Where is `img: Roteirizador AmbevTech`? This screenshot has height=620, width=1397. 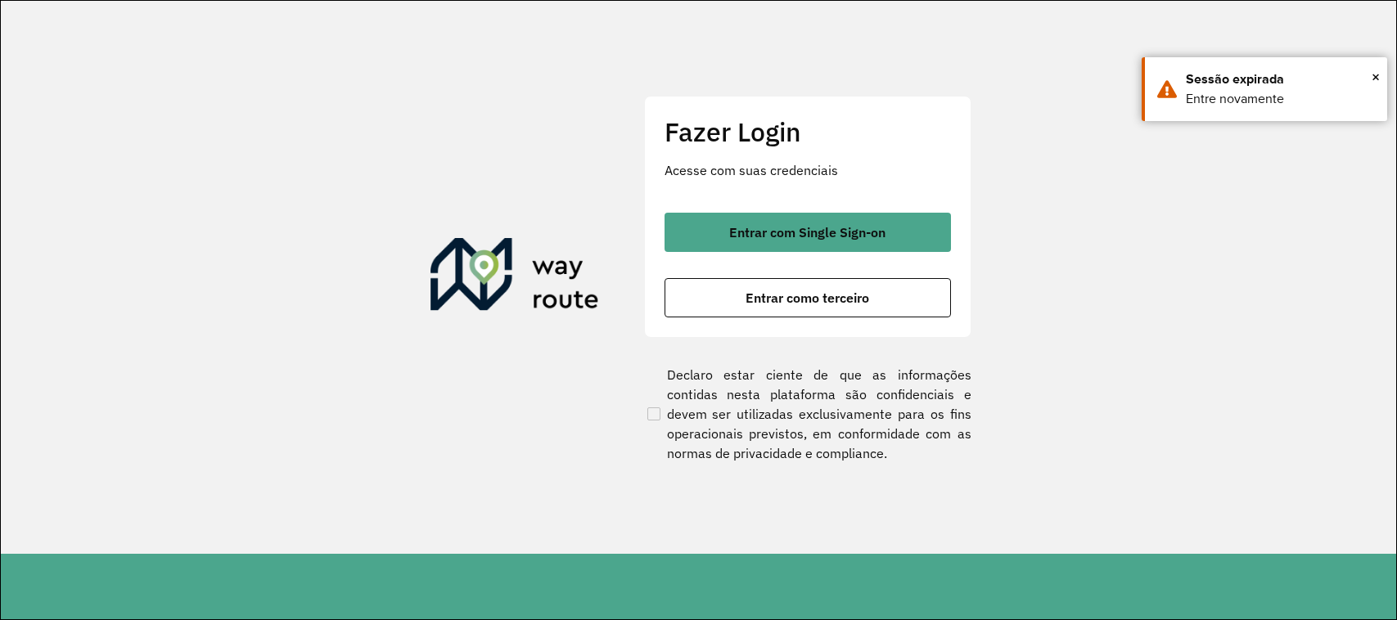 img: Roteirizador AmbevTech is located at coordinates (515, 277).